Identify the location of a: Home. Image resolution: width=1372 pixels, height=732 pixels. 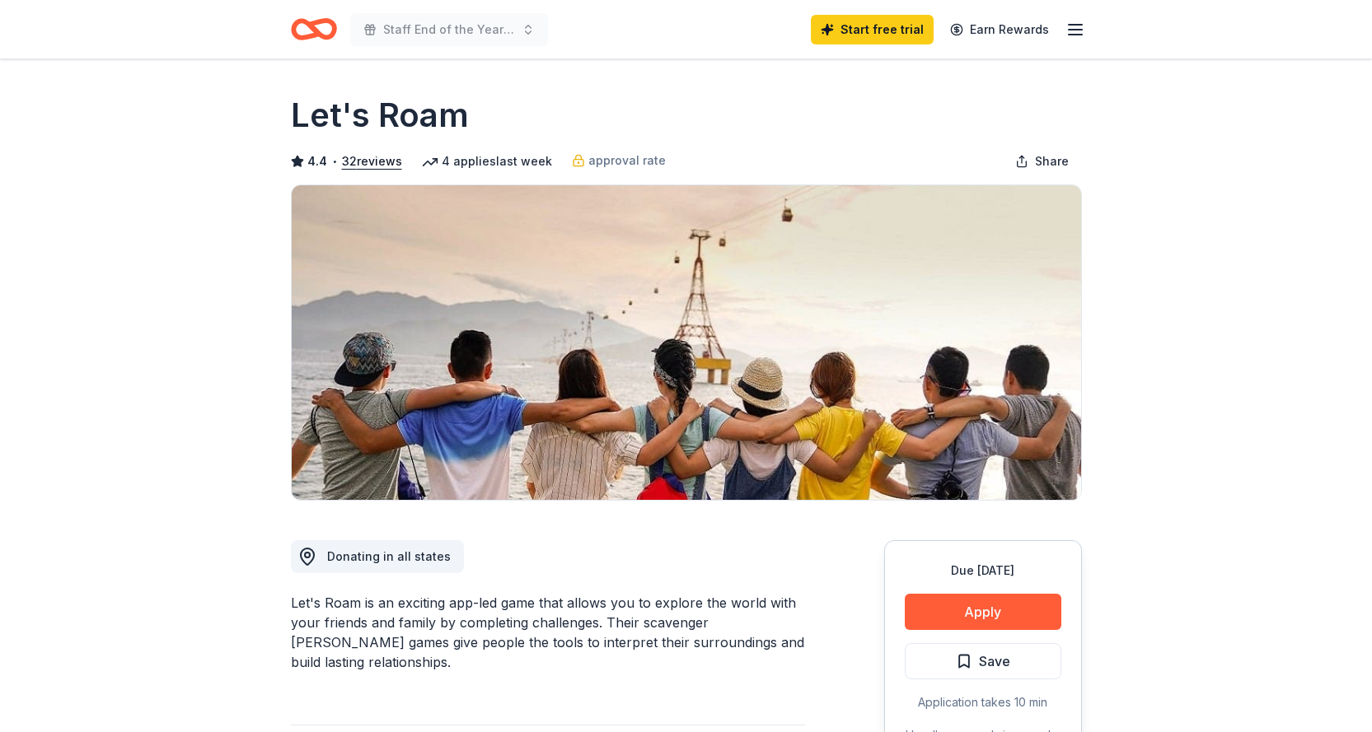
(314, 29).